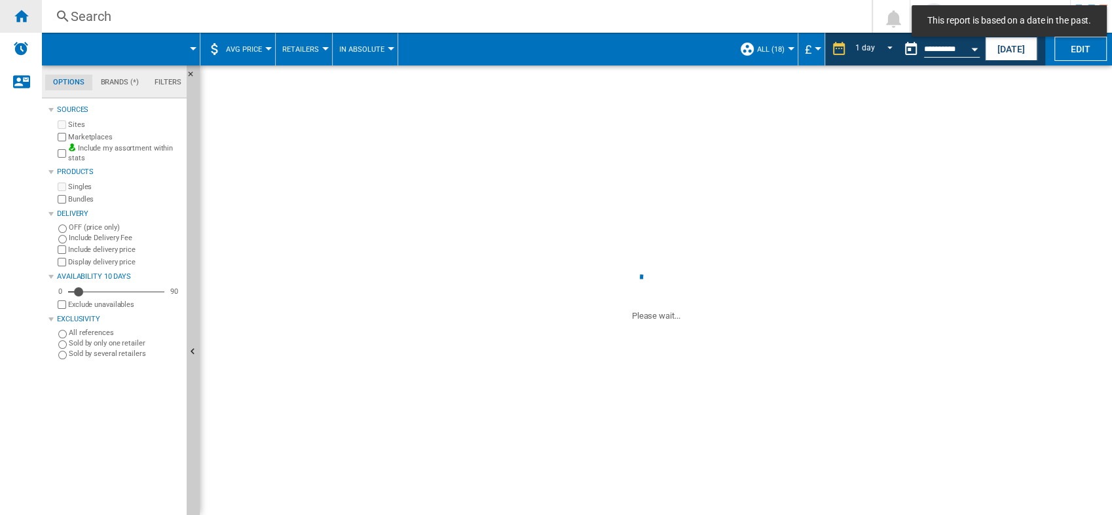 Image resolution: width=1112 pixels, height=515 pixels. Describe the element at coordinates (62, 344) in the screenshot. I see `input: Sold by only one retailer` at that location.